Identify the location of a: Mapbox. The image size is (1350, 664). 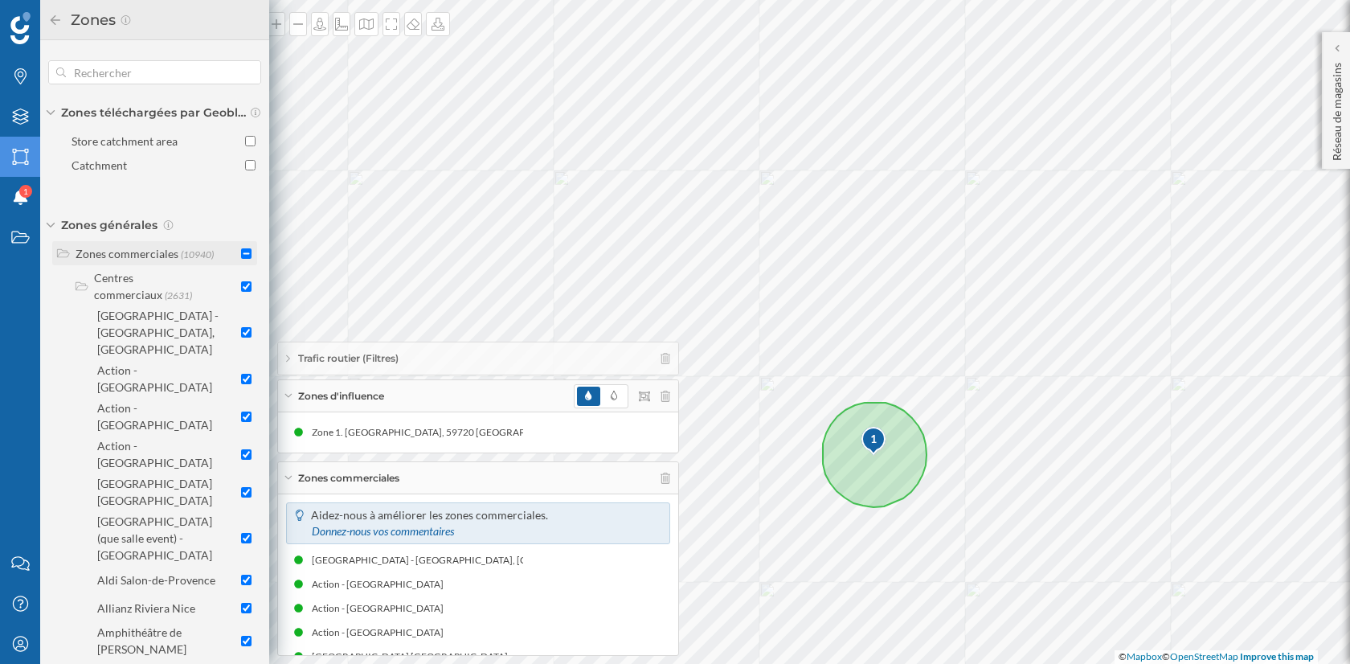
(1144, 655).